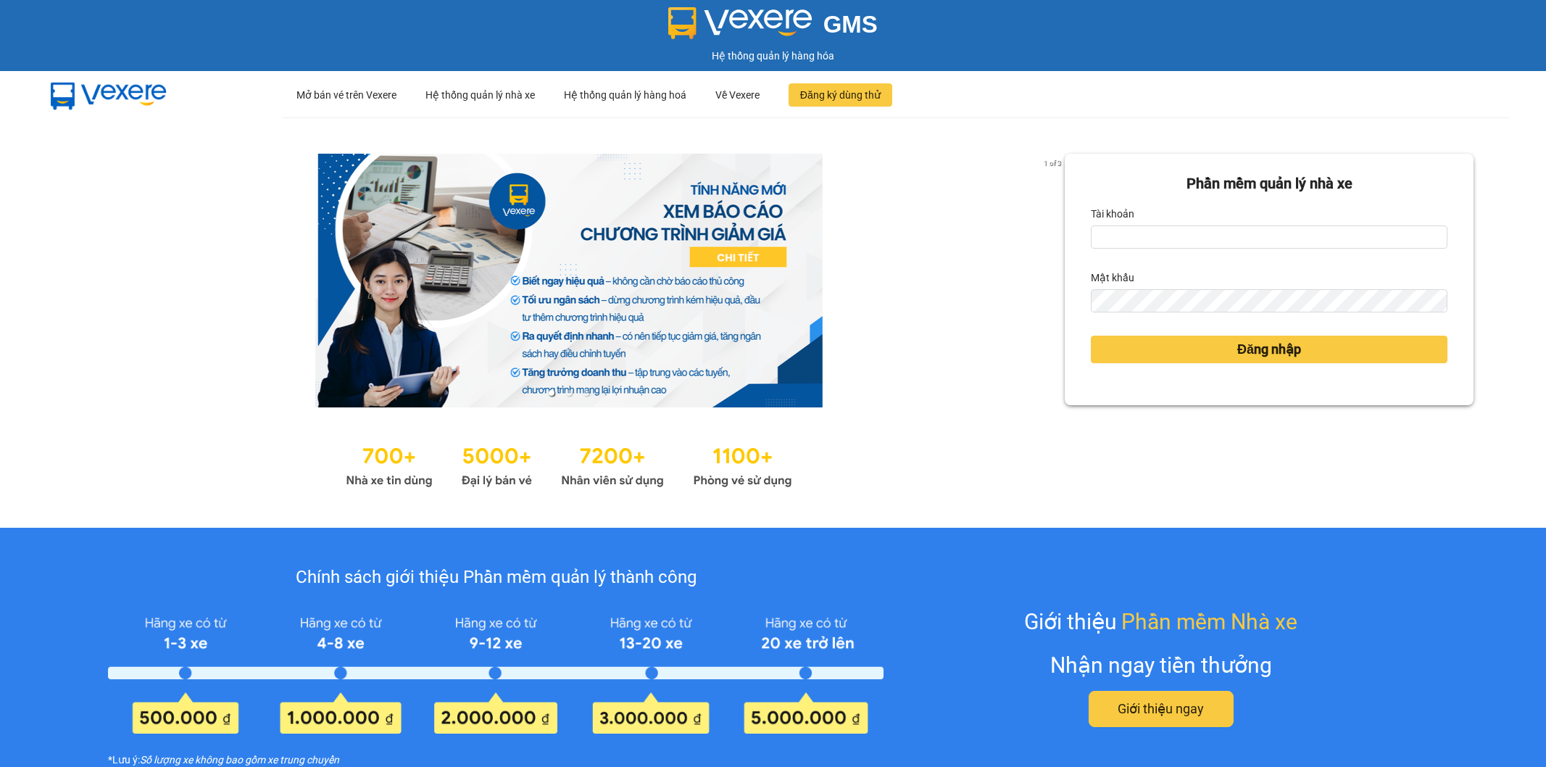 The height and width of the screenshot is (767, 1546). I want to click on button: next slide / item, so click(1054, 280).